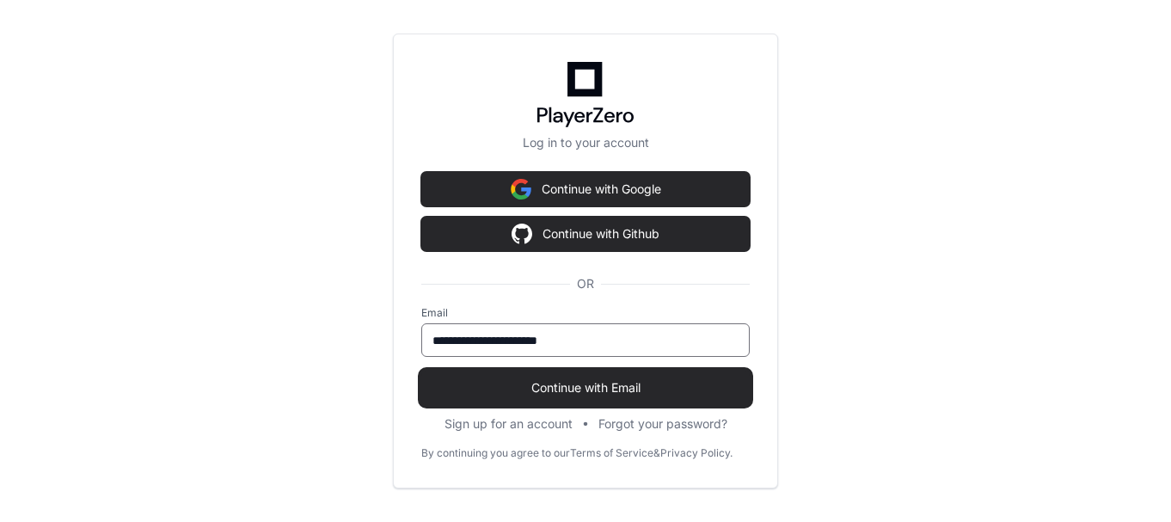  Describe the element at coordinates (586, 234) in the screenshot. I see `button: Continue with Github` at that location.